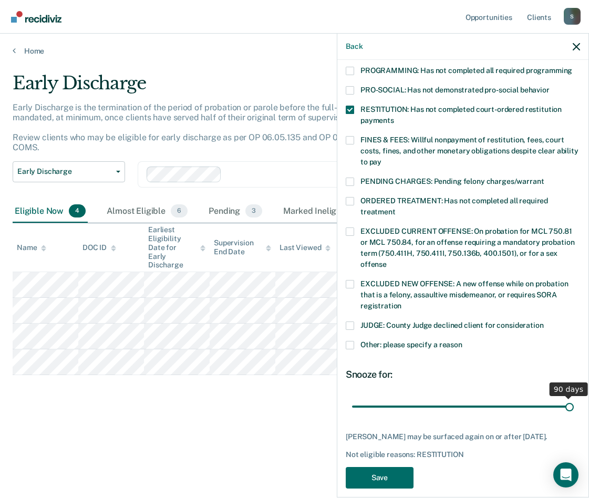  Describe the element at coordinates (467, 247) in the screenshot. I see `span: EXCLUDED CURRENT OFFENSE: On probation for MCL 750.81 or MCL 750.84, for an offense requiring a m...` at that location.